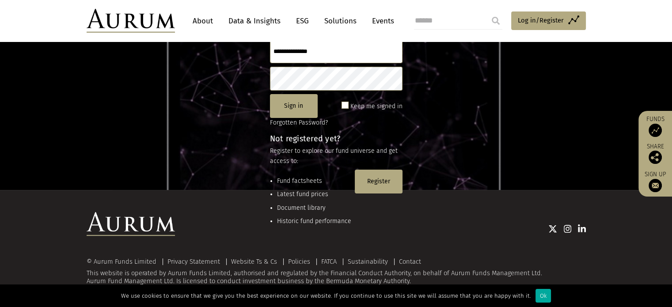 This screenshot has width=672, height=307. What do you see at coordinates (655, 186) in the screenshot?
I see `img: Sign up to our newsletter` at bounding box center [655, 186].